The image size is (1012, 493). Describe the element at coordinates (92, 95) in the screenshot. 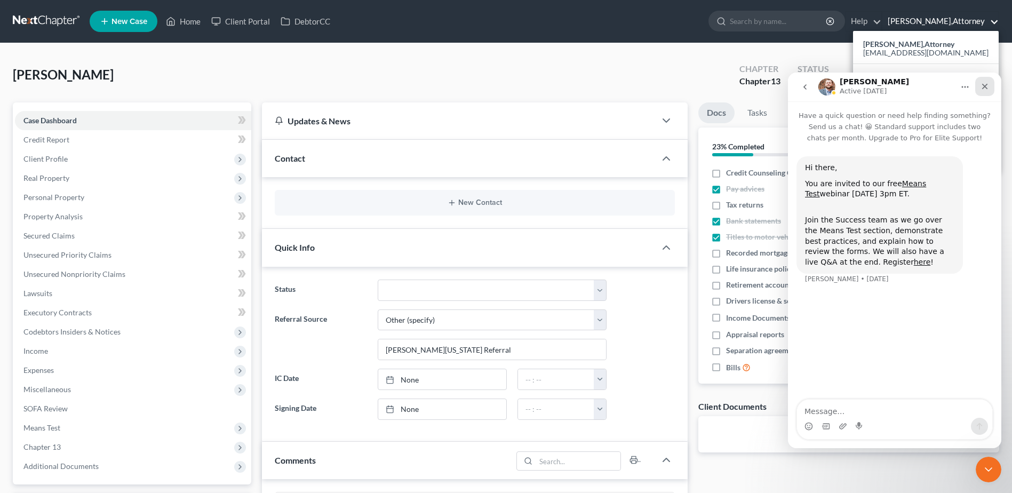

I see `div: Hi there,` at that location.